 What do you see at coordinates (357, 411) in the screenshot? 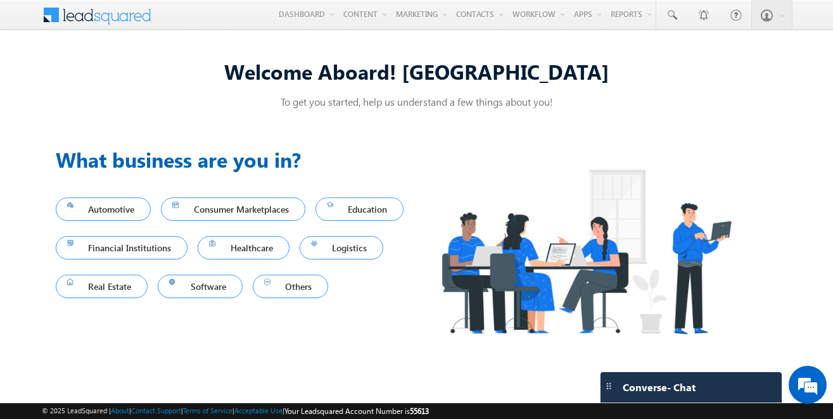
I see `span: Your Leadsquared Account Number is` at bounding box center [357, 411].